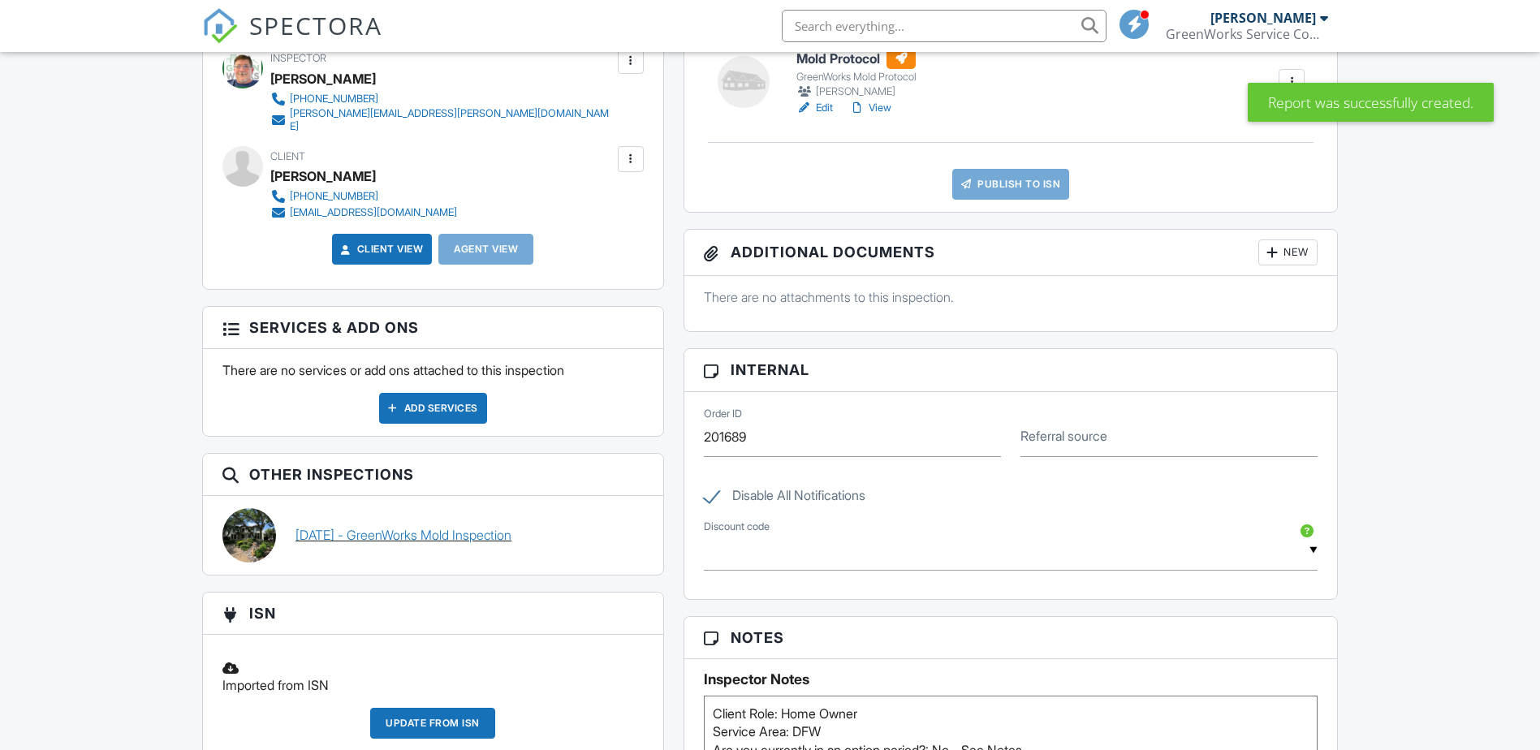 The image size is (1540, 750). I want to click on label: Order ID, so click(722, 414).